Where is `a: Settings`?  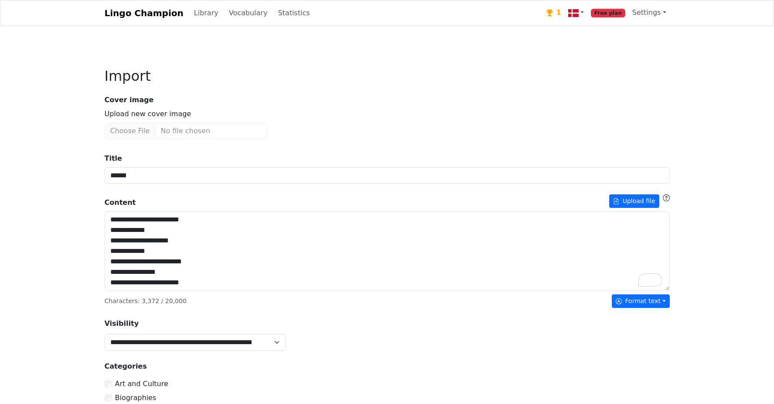
a: Settings is located at coordinates (650, 13).